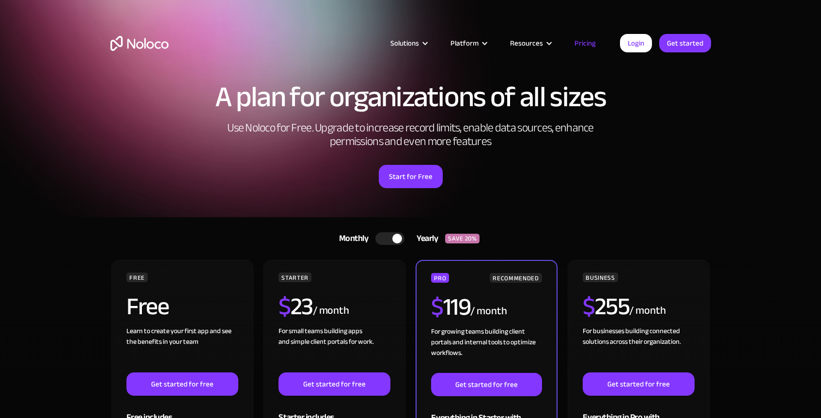 The height and width of the screenshot is (418, 821). What do you see at coordinates (636, 43) in the screenshot?
I see `a: Login` at bounding box center [636, 43].